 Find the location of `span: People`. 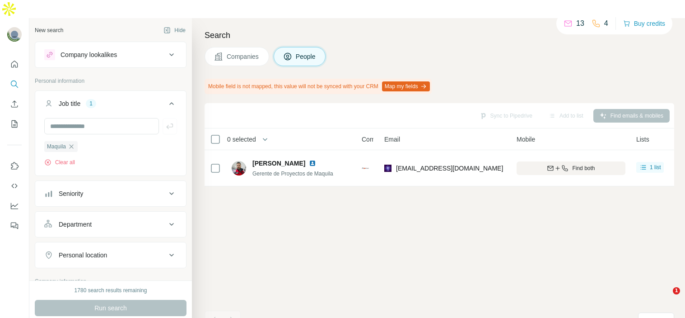

span: People is located at coordinates (306, 56).